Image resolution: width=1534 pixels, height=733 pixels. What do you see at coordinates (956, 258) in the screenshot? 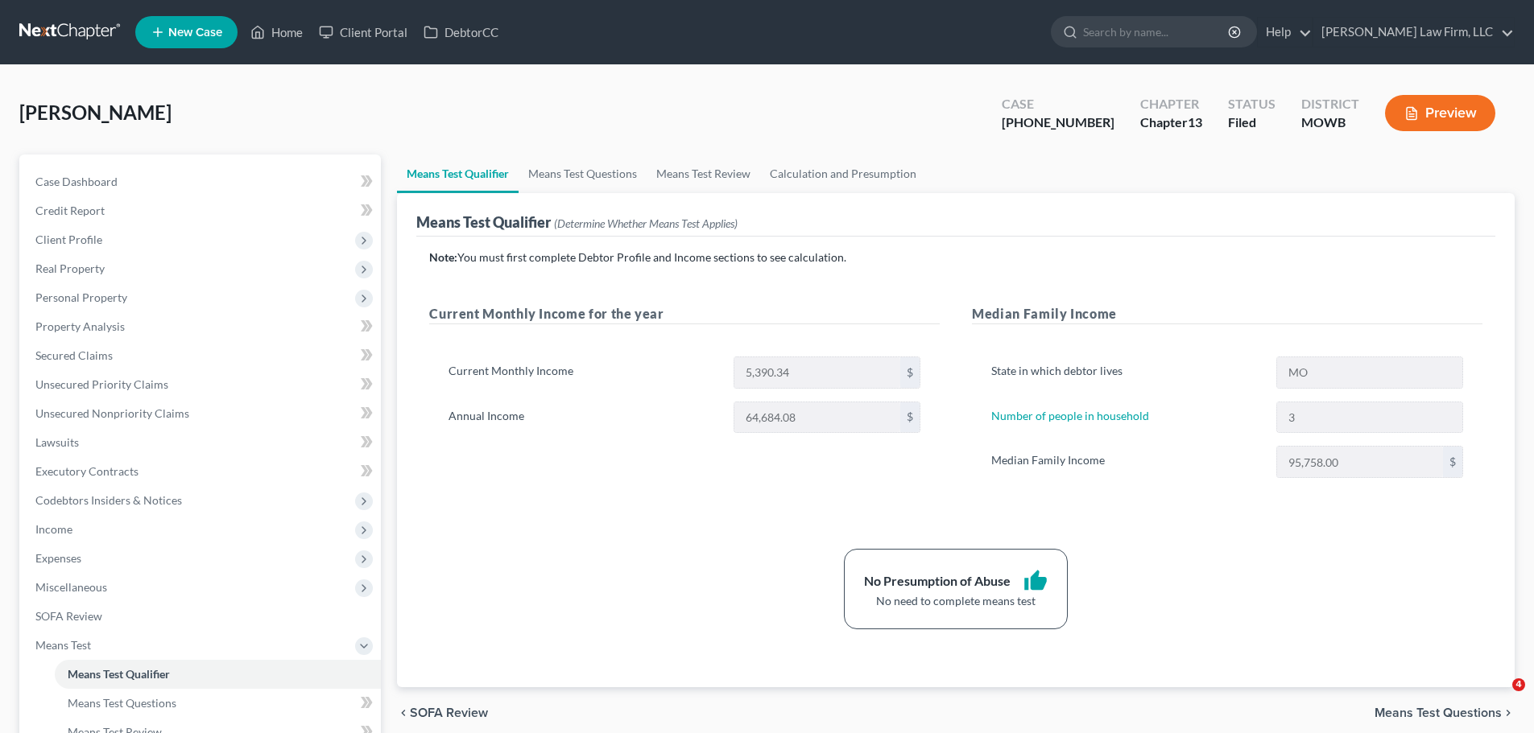
I see `p: You must first complete Debtor Profile and Income sections to see calculation.` at bounding box center [956, 258].